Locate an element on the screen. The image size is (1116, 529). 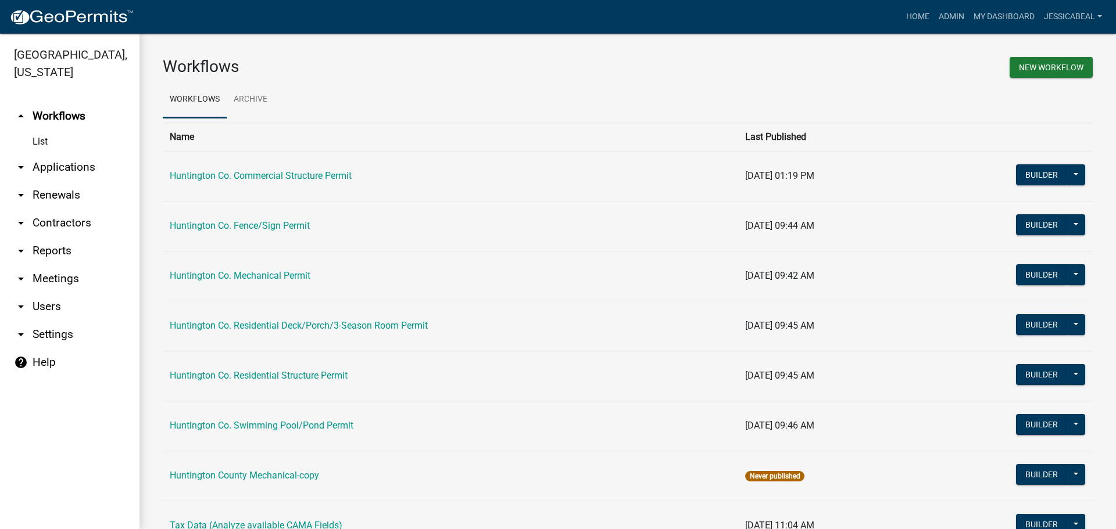
button: New Workflow is located at coordinates (1051, 67).